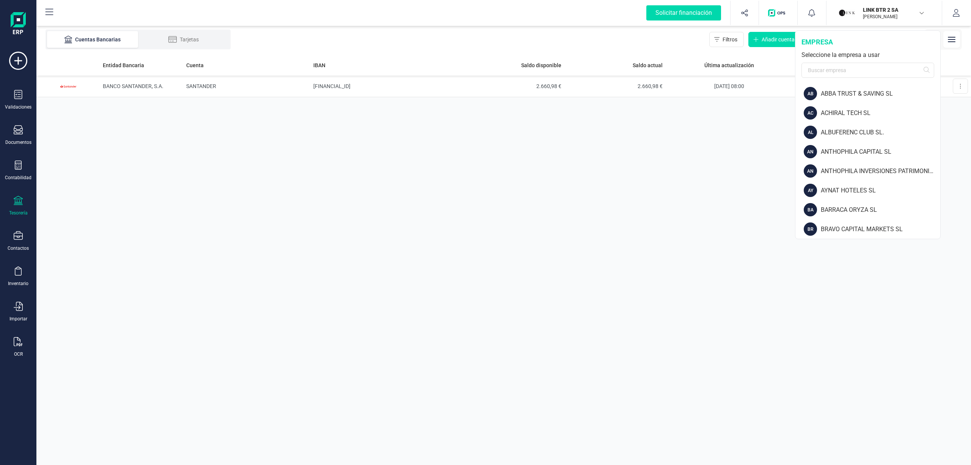 This screenshot has height=465, width=971. Describe the element at coordinates (123, 65) in the screenshot. I see `span: Entidad Bancaria` at that location.